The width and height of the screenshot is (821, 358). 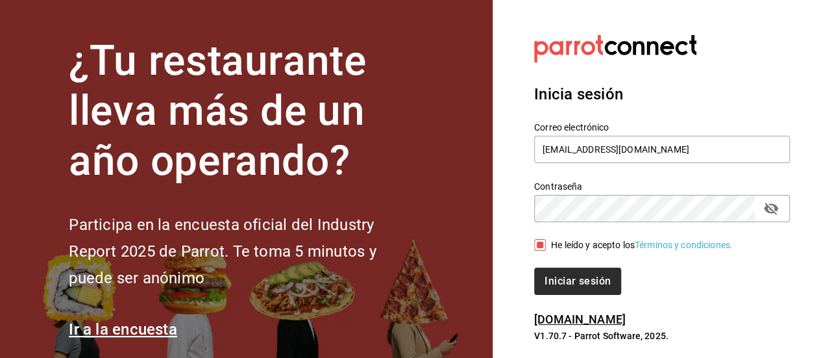 I want to click on input: Ingresa tu correo electrónico, so click(x=662, y=149).